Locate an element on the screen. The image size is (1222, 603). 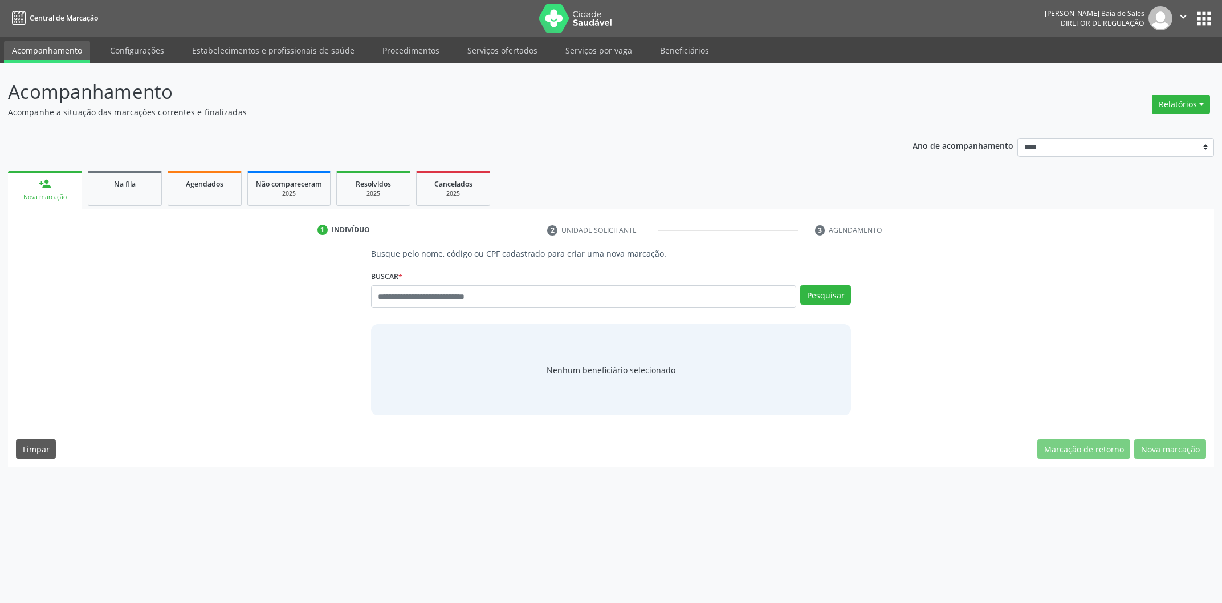
div: person_add is located at coordinates (45, 184).